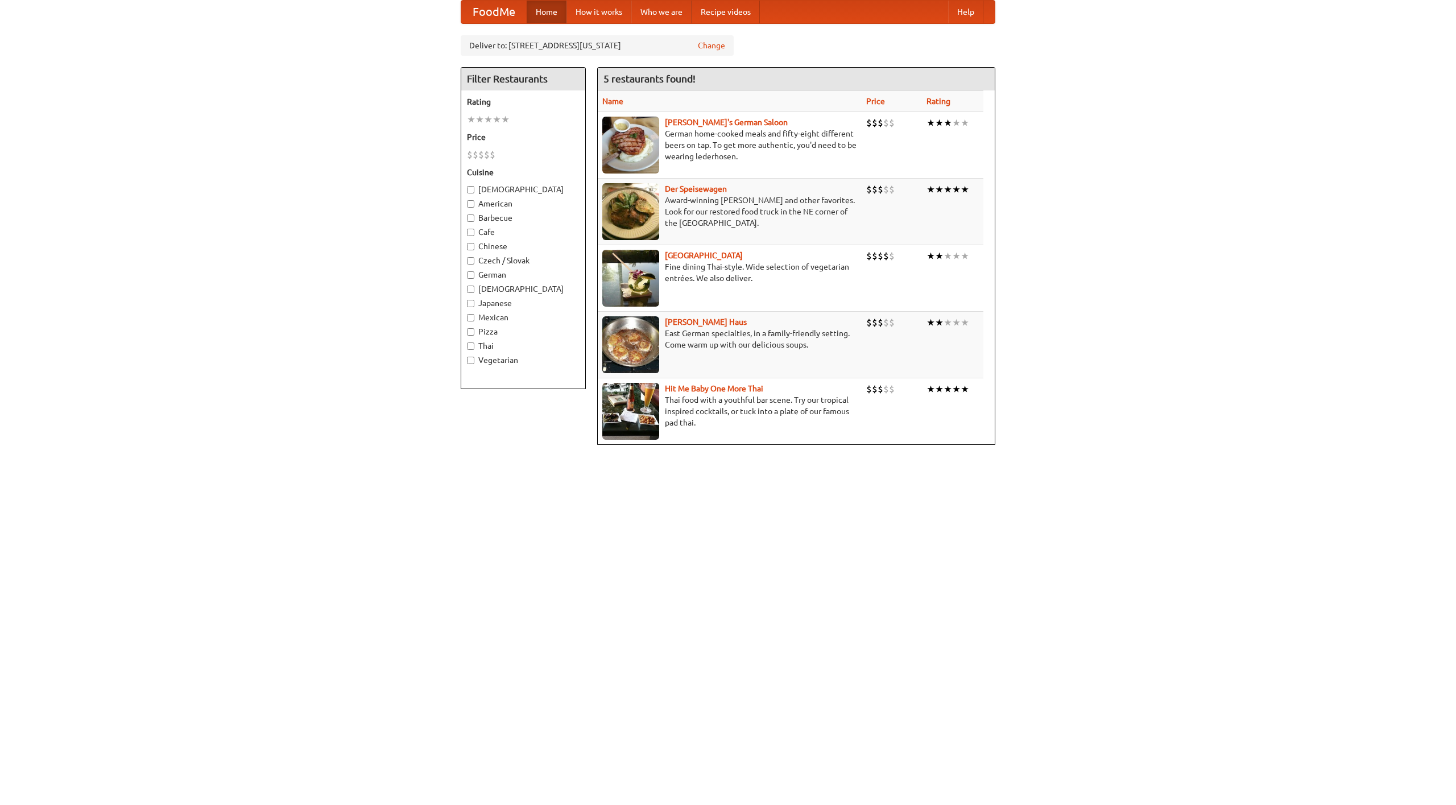 Image resolution: width=1456 pixels, height=805 pixels. What do you see at coordinates (470, 204) in the screenshot?
I see `input: American` at bounding box center [470, 204].